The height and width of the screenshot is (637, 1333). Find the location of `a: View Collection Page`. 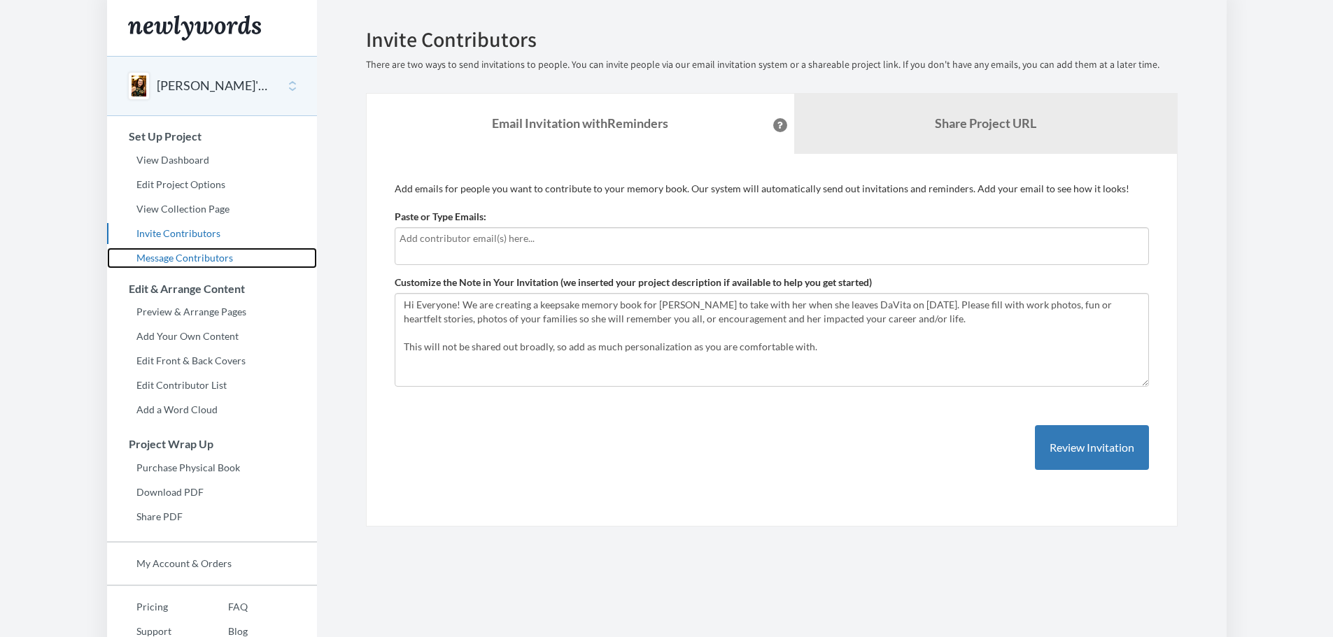

a: View Collection Page is located at coordinates (212, 209).